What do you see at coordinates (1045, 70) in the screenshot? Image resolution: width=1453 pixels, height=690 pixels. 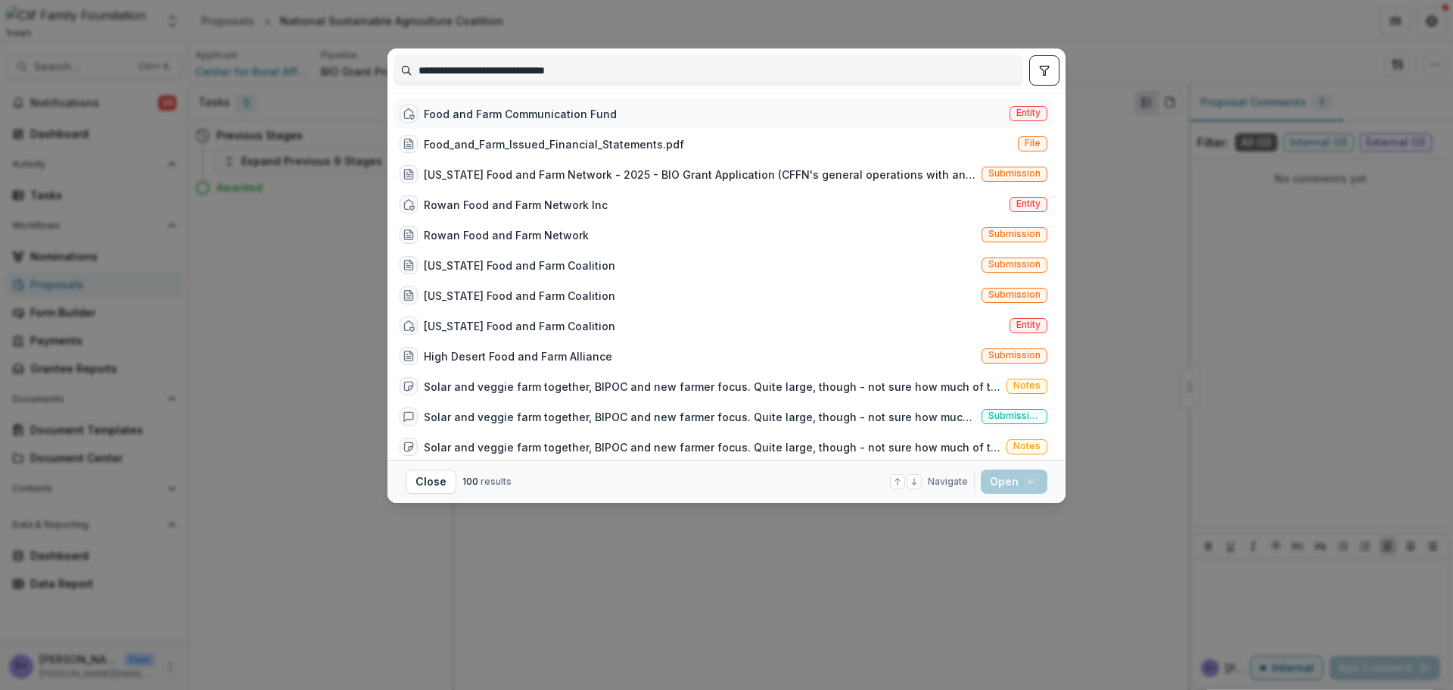 I see `button: toggle filters` at bounding box center [1045, 70].